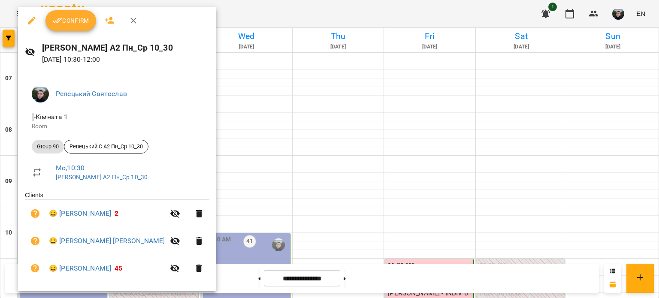 The image size is (659, 298). I want to click on a: Репецький Святослав, so click(91, 94).